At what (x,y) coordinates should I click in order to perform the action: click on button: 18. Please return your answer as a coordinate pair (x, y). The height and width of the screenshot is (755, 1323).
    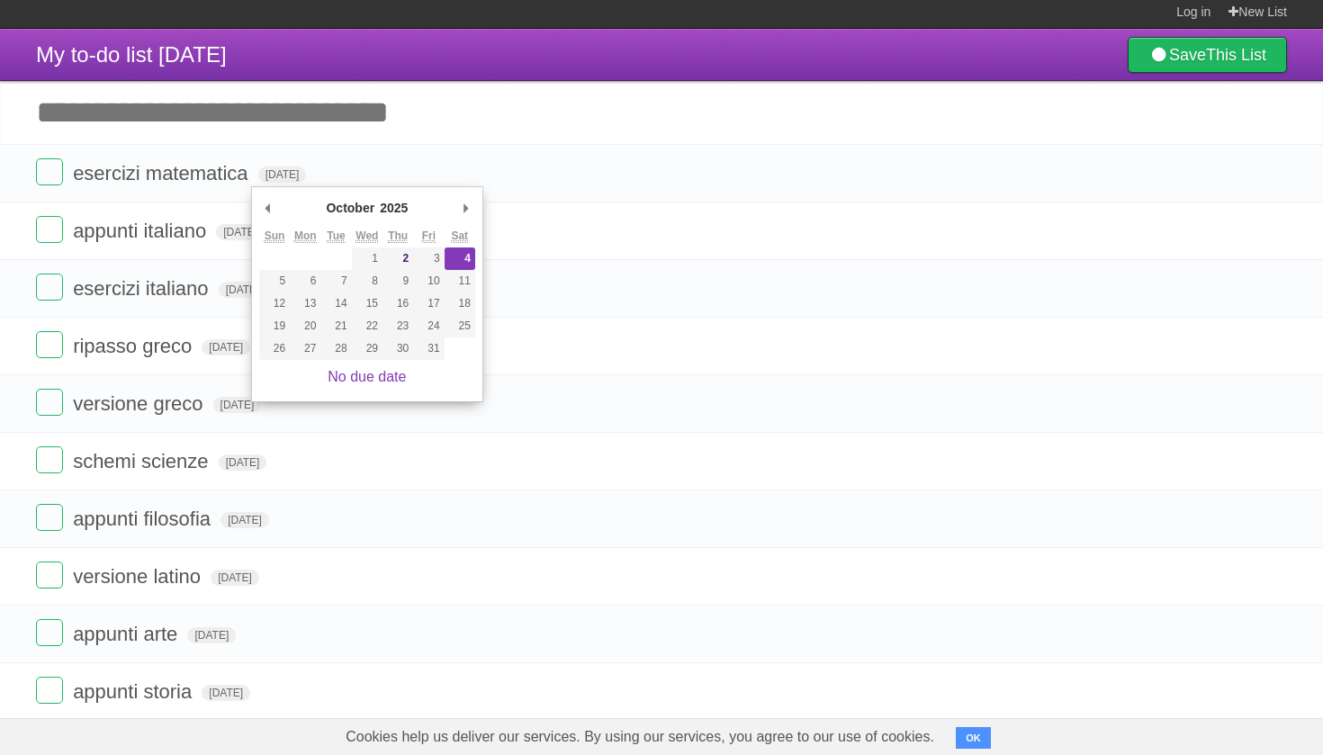
    Looking at the image, I should click on (460, 303).